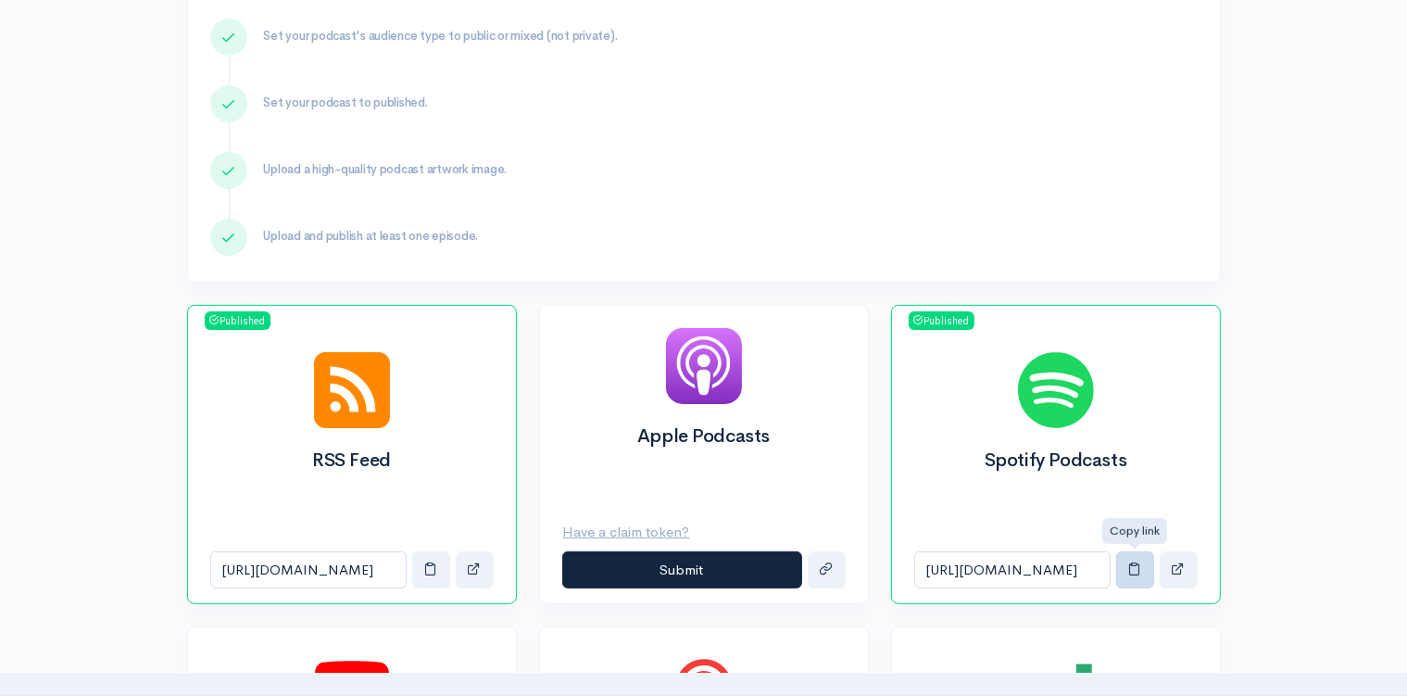 The height and width of the screenshot is (696, 1407). I want to click on span: Upload and publish at least one episode., so click(371, 235).